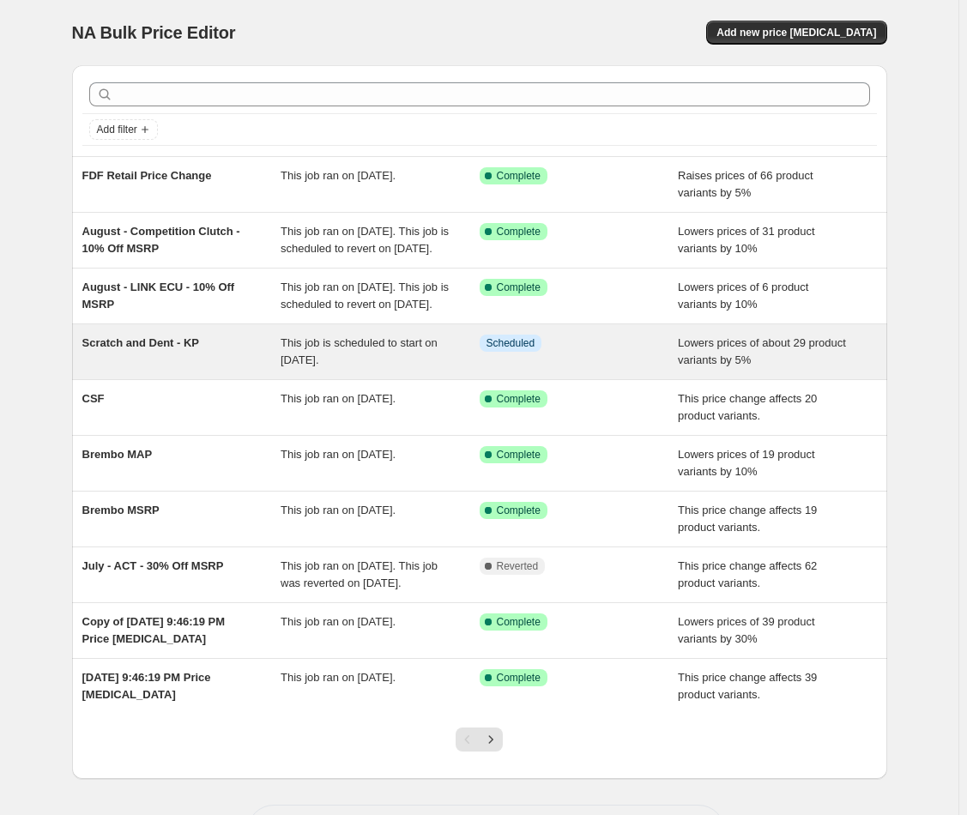 Image resolution: width=967 pixels, height=815 pixels. Describe the element at coordinates (491, 740) in the screenshot. I see `button: Next` at that location.